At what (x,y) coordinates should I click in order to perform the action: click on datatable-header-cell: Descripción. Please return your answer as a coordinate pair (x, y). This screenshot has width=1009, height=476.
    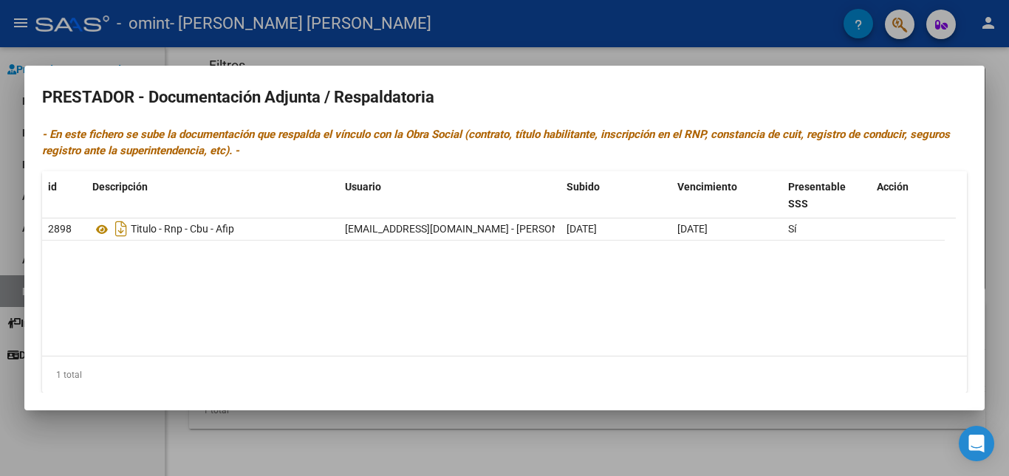
    Looking at the image, I should click on (213, 196).